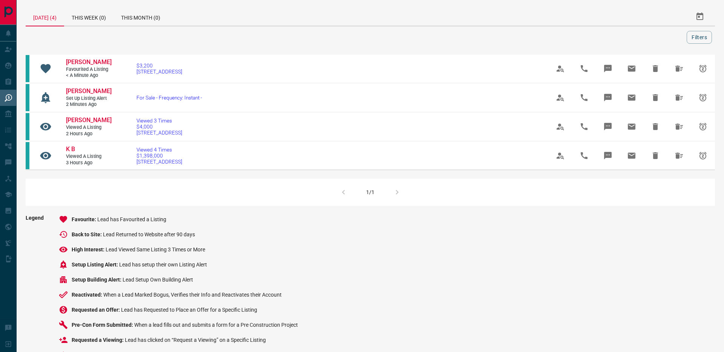 The height and width of the screenshot is (352, 724). Describe the element at coordinates (95, 265) in the screenshot. I see `span: Setup Listing Alert` at that location.